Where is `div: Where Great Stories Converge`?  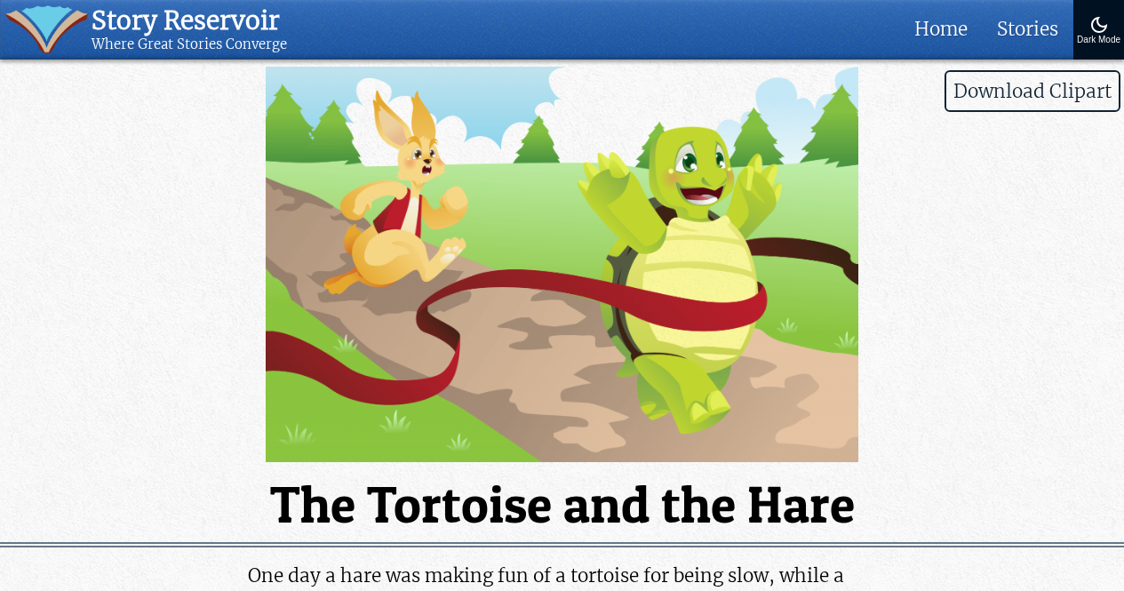 div: Where Great Stories Converge is located at coordinates (189, 44).